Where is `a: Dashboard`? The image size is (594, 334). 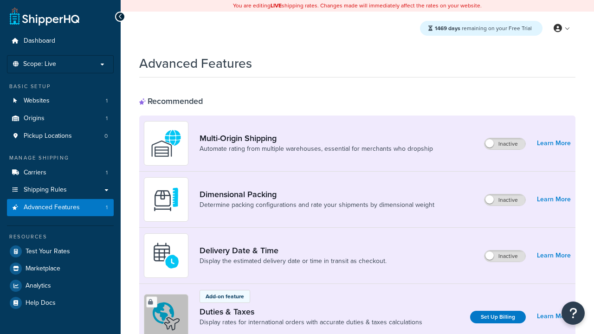
a: Dashboard is located at coordinates (60, 41).